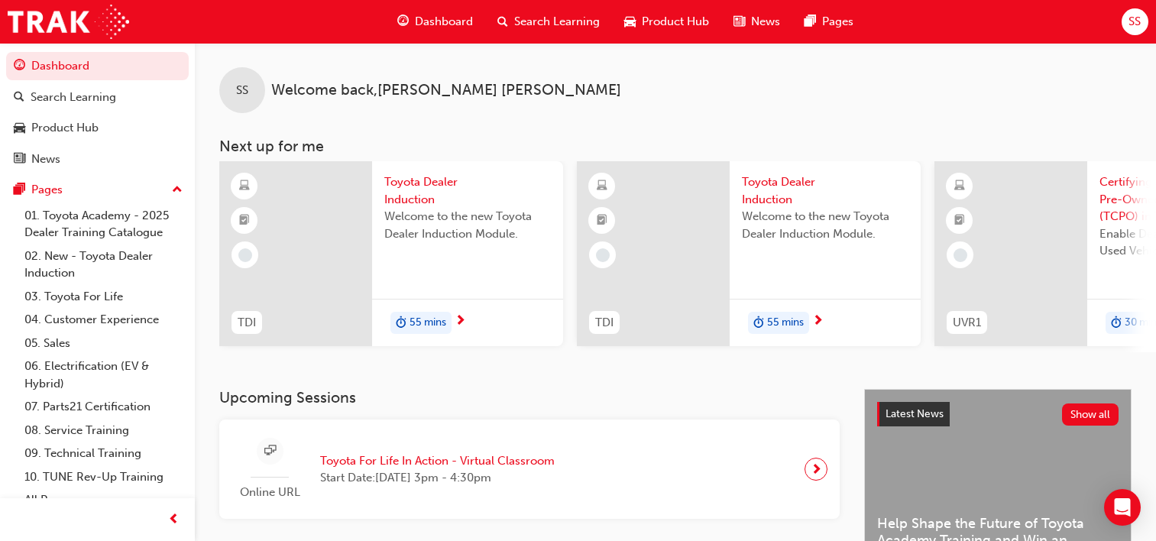  I want to click on a: car-iconProduct Hub, so click(666, 21).